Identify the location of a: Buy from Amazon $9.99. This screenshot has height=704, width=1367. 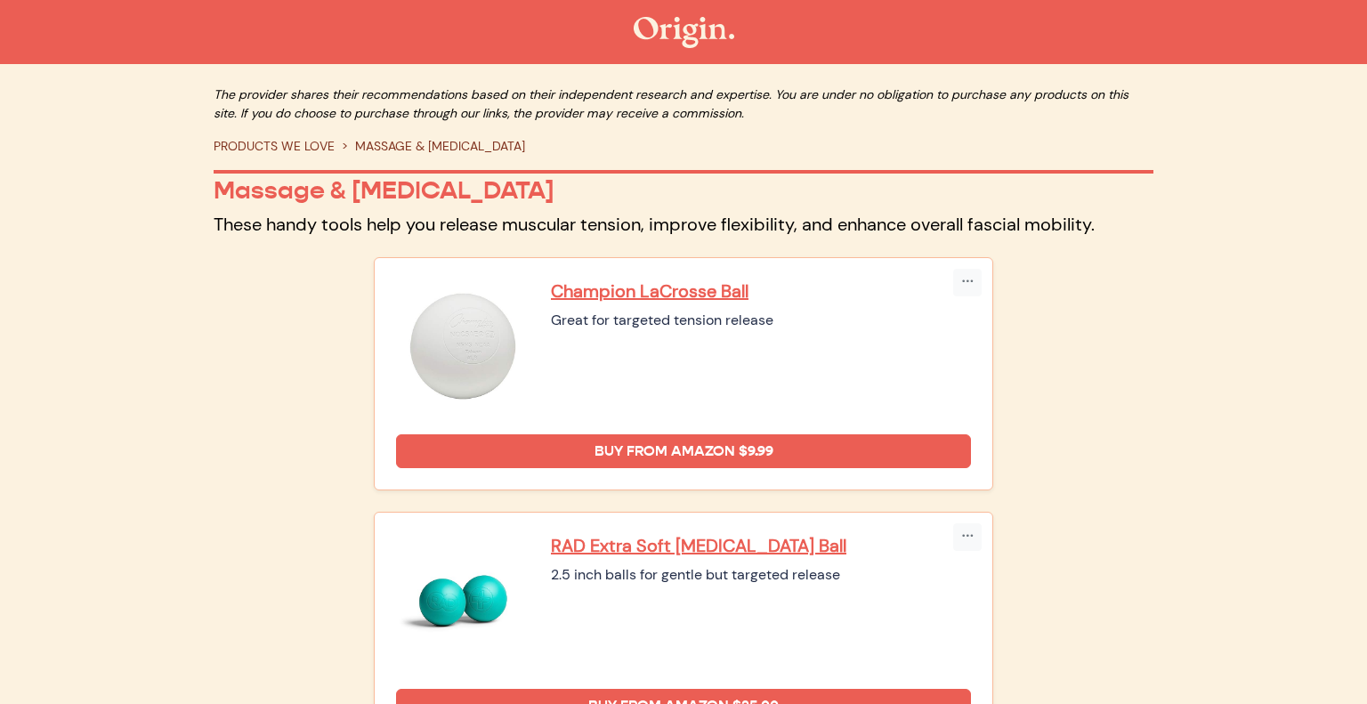
(684, 451).